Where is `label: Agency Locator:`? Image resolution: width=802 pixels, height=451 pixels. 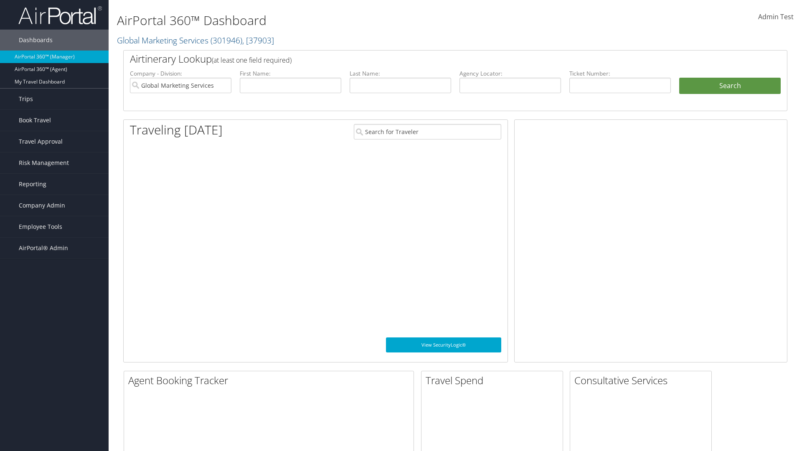
label: Agency Locator: is located at coordinates (510, 74).